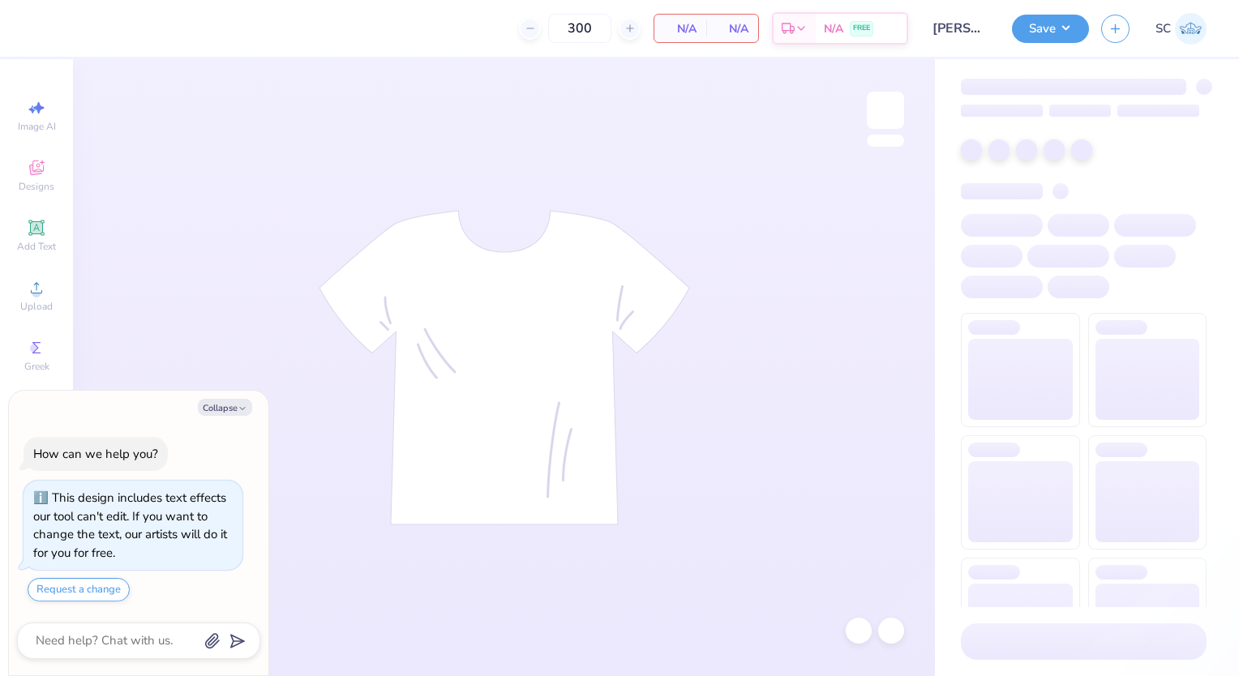 This screenshot has height=676, width=1239. I want to click on img: Sadie Case, so click(1191, 28).